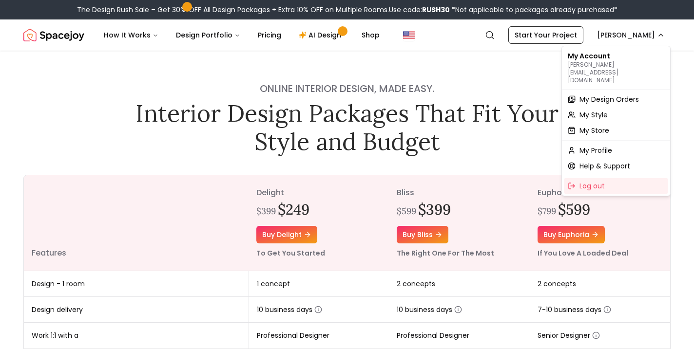 Image resolution: width=694 pixels, height=349 pixels. What do you see at coordinates (595, 151) in the screenshot?
I see `span: My Profile` at bounding box center [595, 151].